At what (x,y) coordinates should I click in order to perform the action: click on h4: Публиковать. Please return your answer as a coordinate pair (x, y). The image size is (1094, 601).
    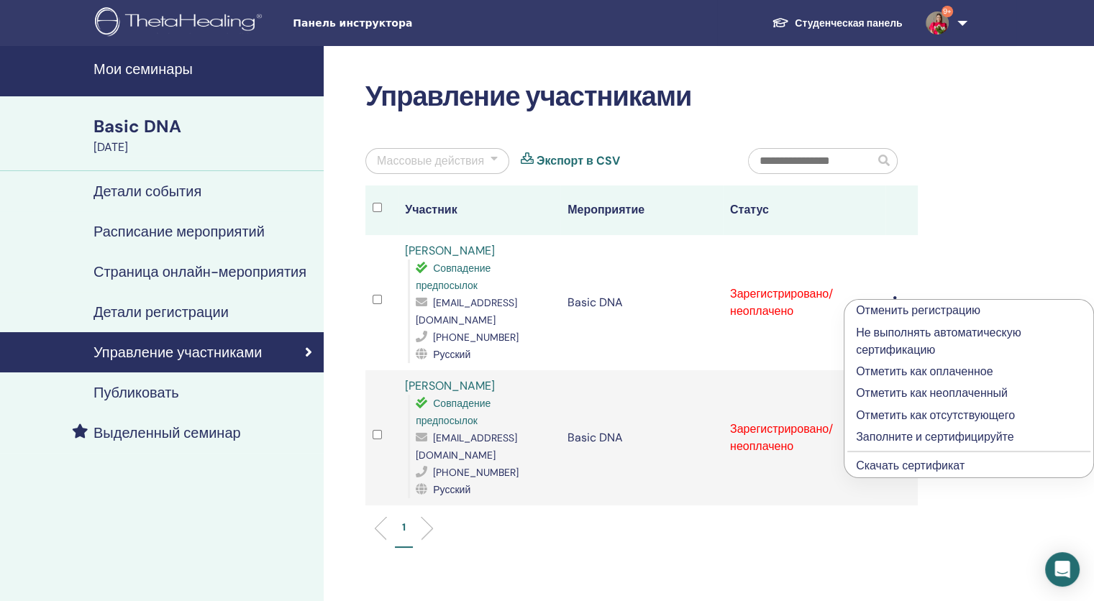
    Looking at the image, I should click on (136, 393).